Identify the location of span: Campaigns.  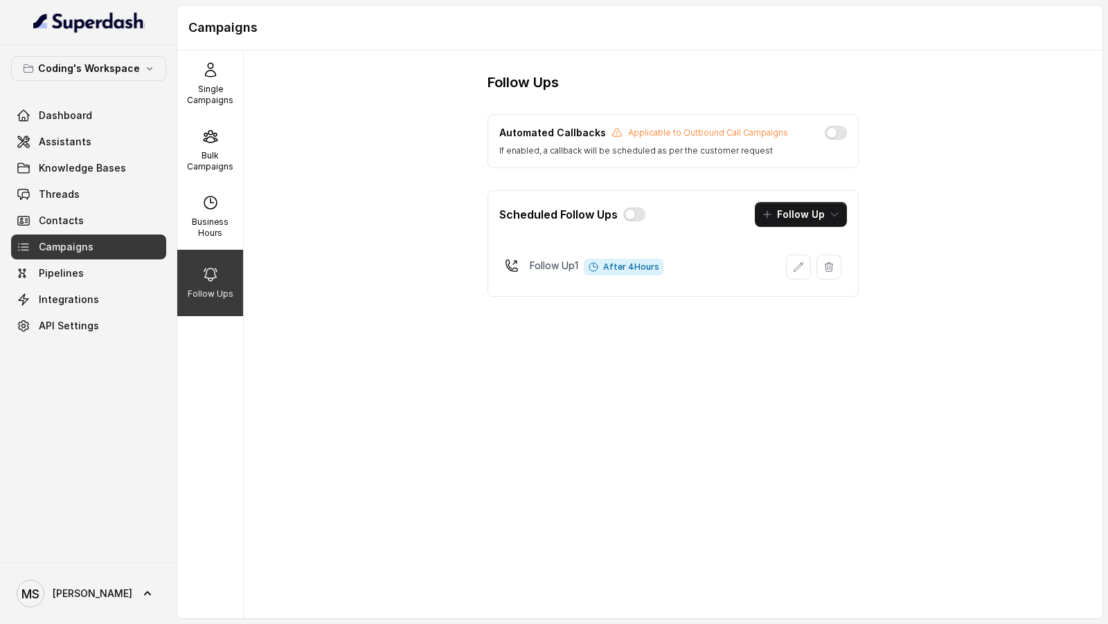
(66, 247).